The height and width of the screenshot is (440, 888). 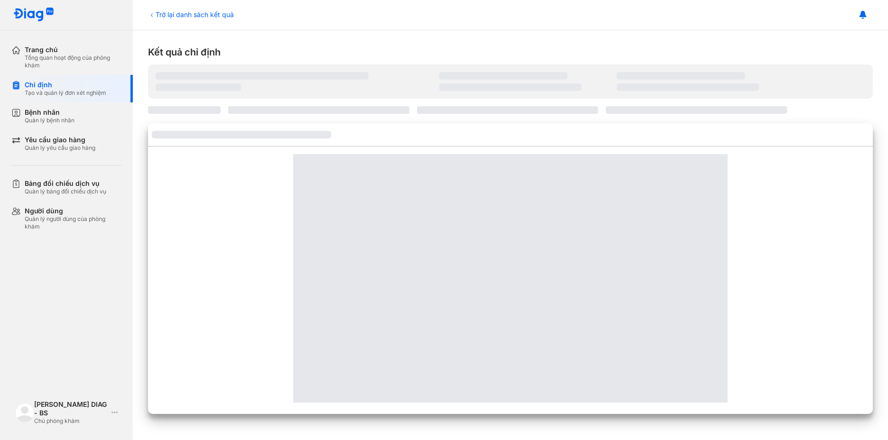 I want to click on div: Quản lý bảng đối chiếu dịch vụ, so click(x=65, y=192).